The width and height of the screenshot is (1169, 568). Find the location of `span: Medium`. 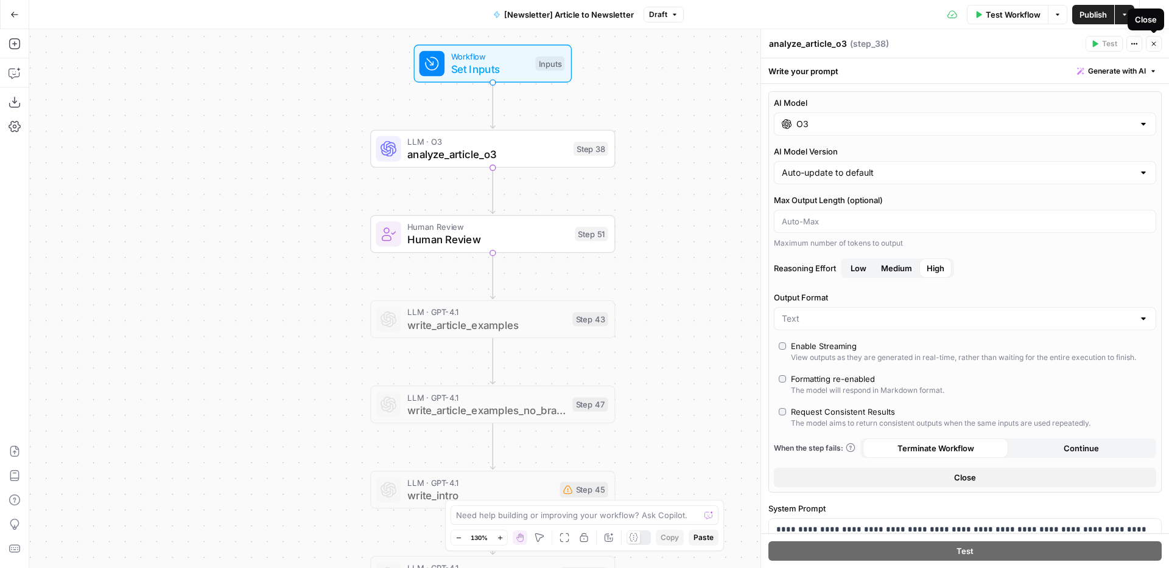

span: Medium is located at coordinates (896, 268).